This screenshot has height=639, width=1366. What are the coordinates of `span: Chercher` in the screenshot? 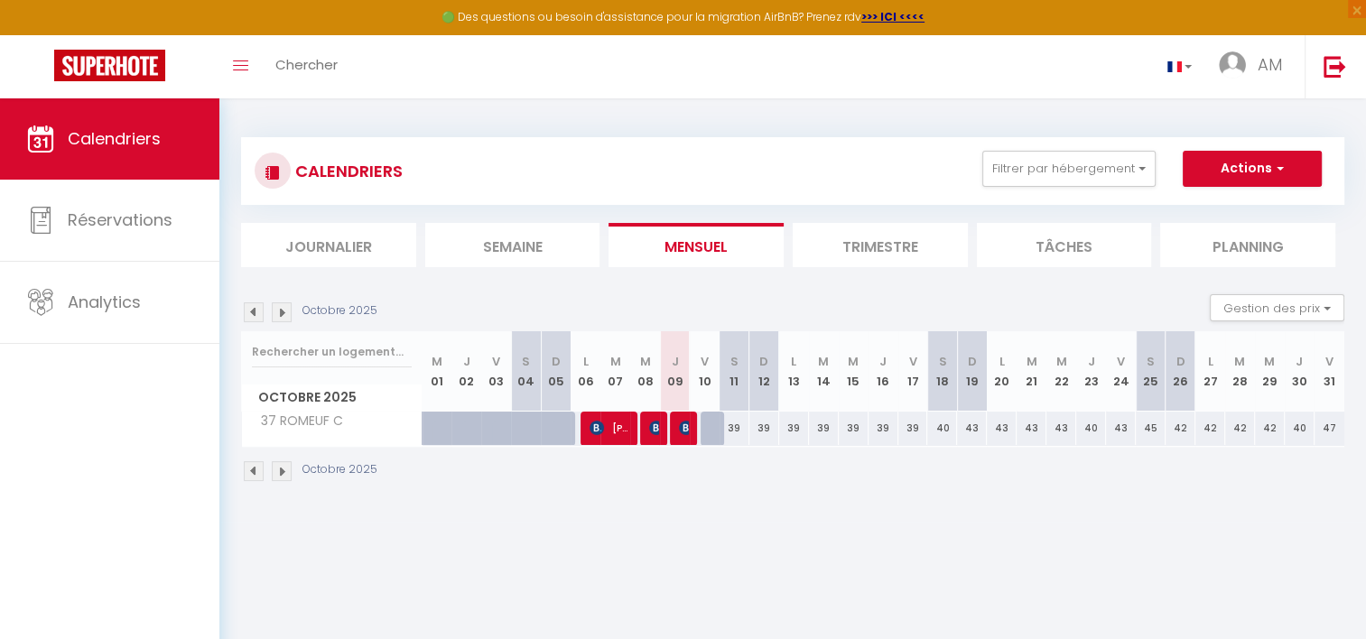 It's located at (306, 64).